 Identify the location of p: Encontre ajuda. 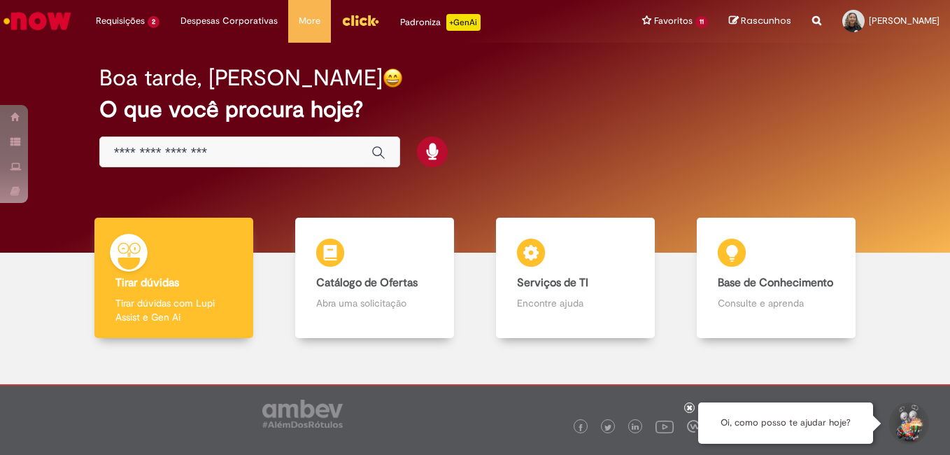
(576, 303).